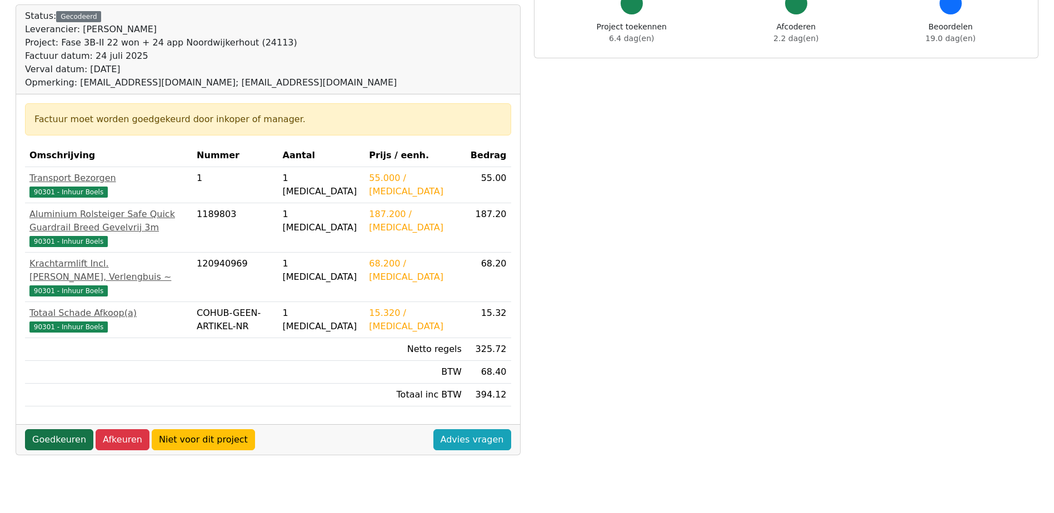 This screenshot has height=513, width=1054. What do you see at coordinates (488, 228) in the screenshot?
I see `td: 187.20` at bounding box center [488, 228].